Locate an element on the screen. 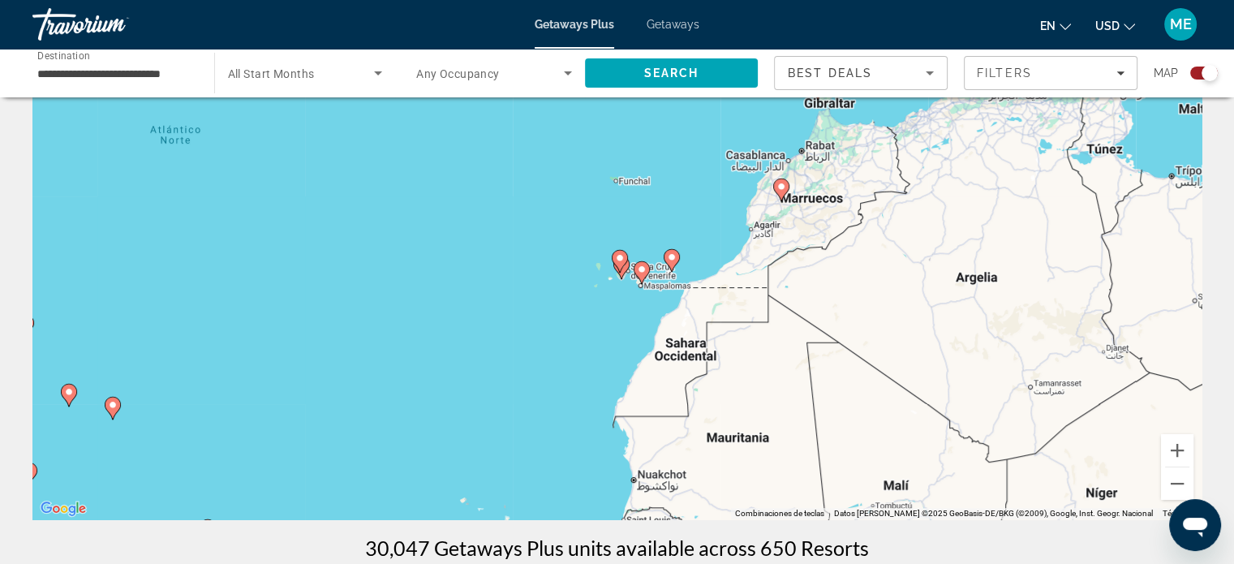 The image size is (1234, 564). a: Getaways Plus is located at coordinates (574, 24).